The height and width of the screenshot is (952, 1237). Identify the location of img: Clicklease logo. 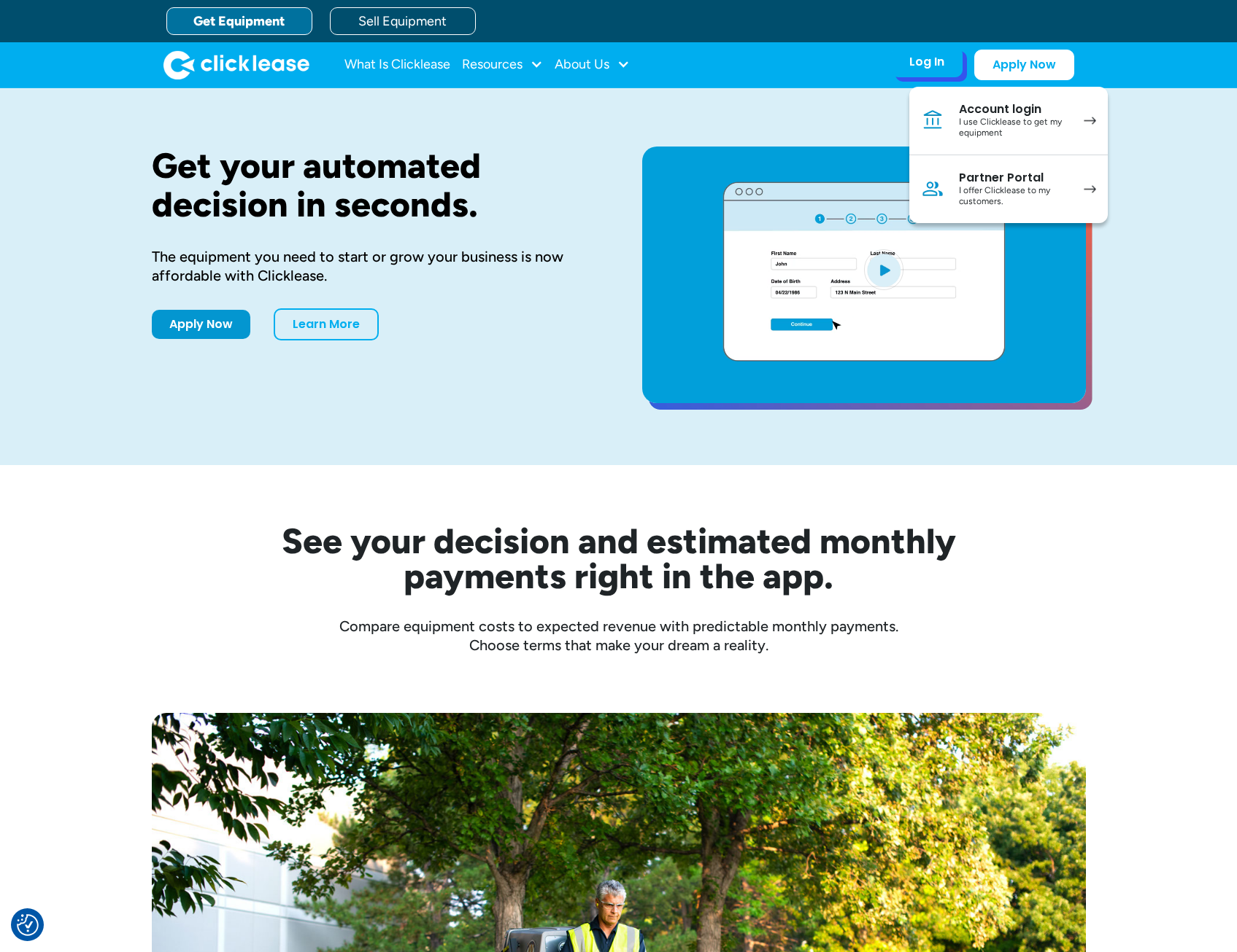
(236, 65).